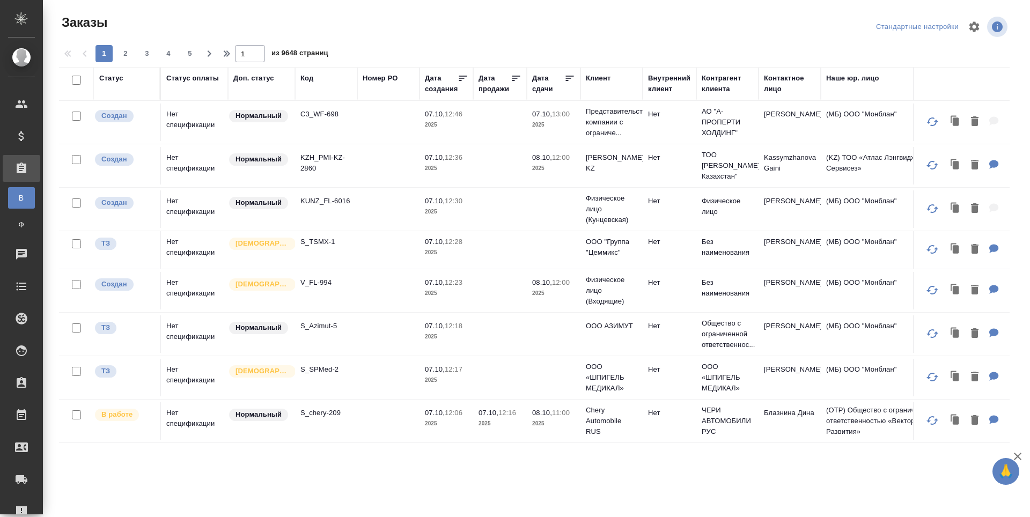  What do you see at coordinates (21, 225) in the screenshot?
I see `a: Ф` at bounding box center [21, 225].